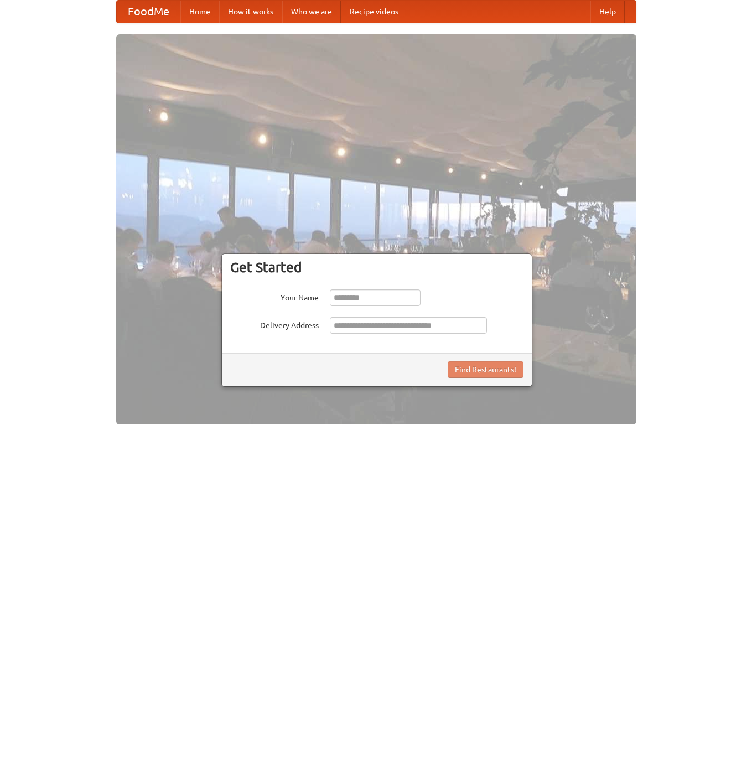 The image size is (752, 783). I want to click on a: Help, so click(608, 12).